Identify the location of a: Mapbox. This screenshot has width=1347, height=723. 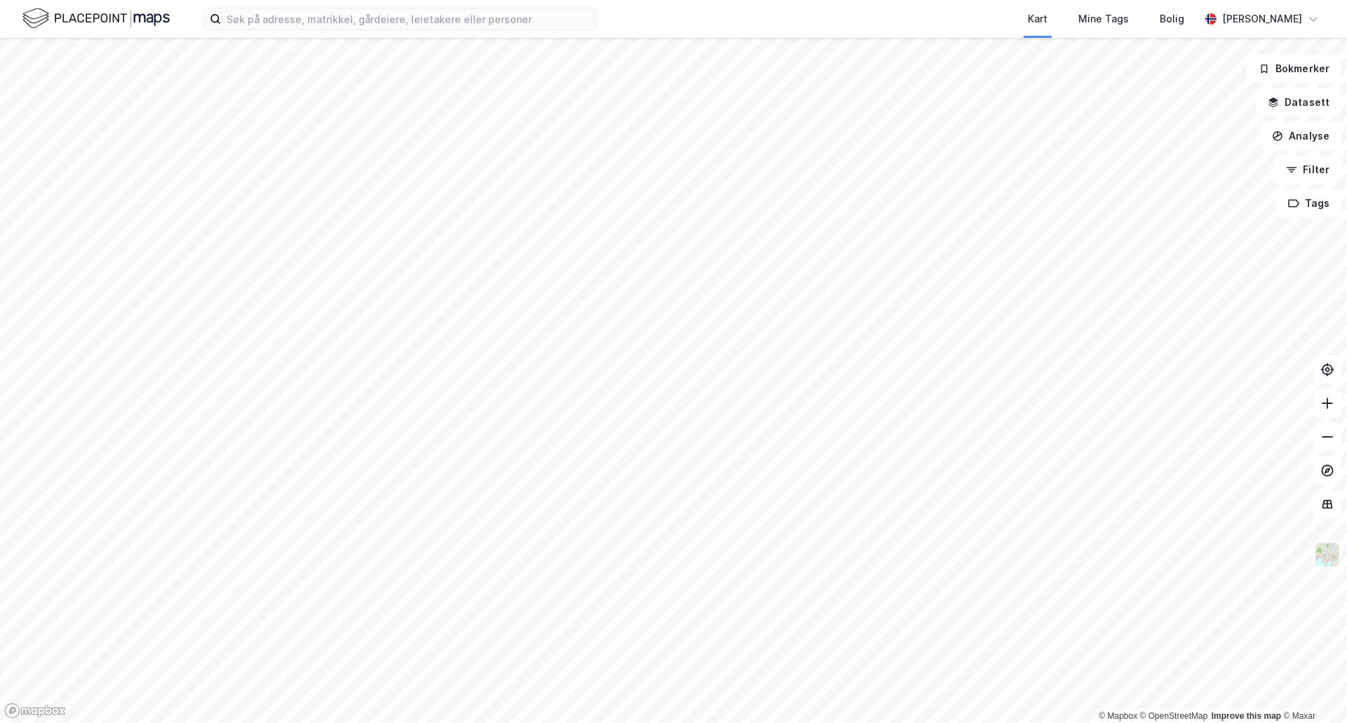
(1118, 716).